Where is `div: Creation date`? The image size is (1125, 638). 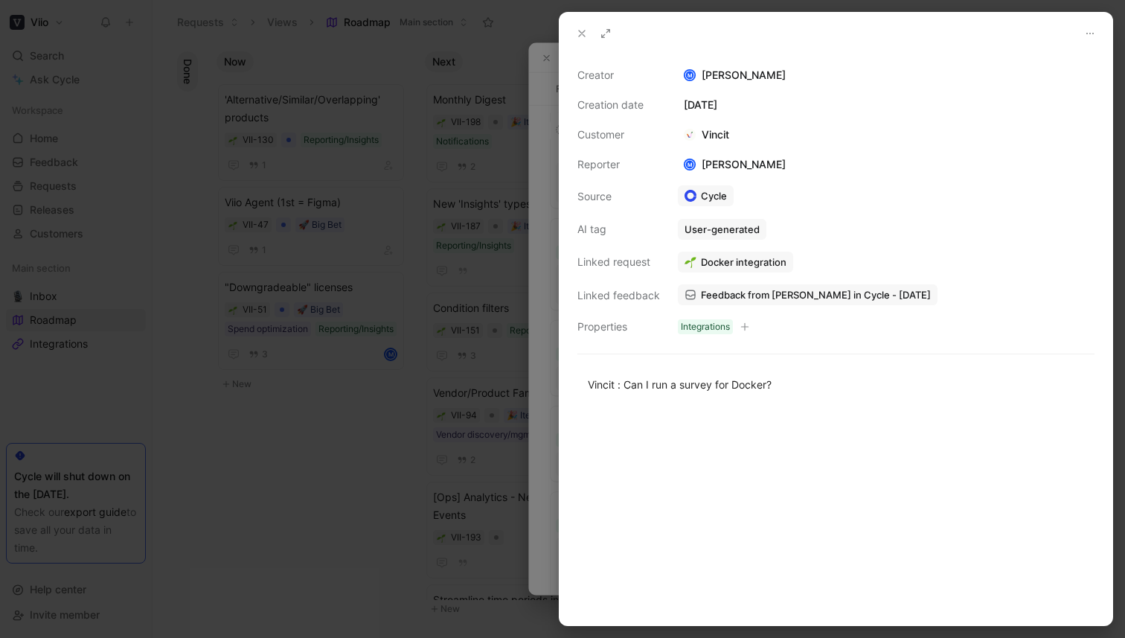 div: Creation date is located at coordinates (618, 105).